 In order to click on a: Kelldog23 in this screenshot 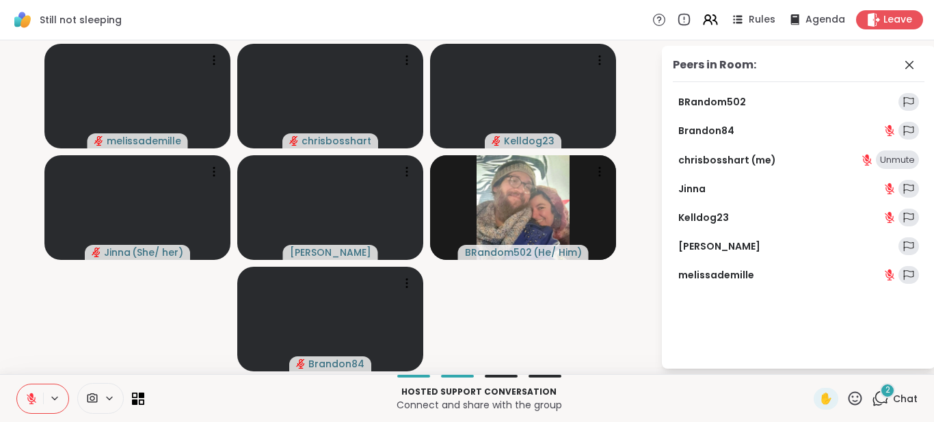, I will do `click(704, 217)`.